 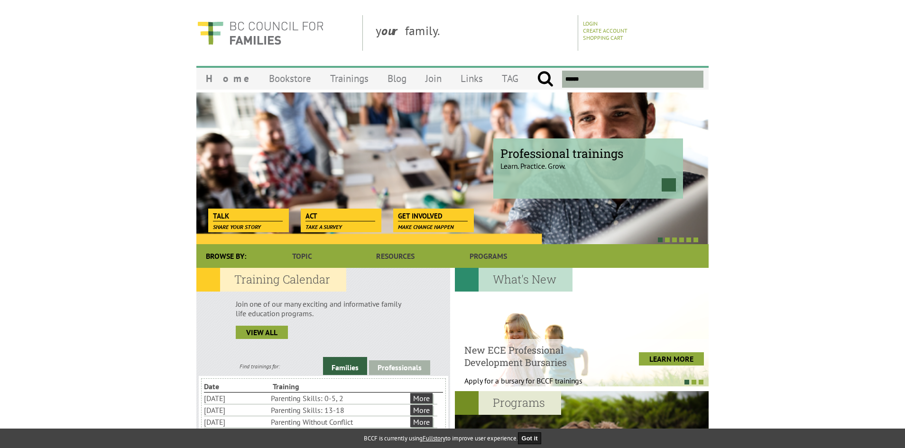 I want to click on li: Training, so click(x=306, y=386).